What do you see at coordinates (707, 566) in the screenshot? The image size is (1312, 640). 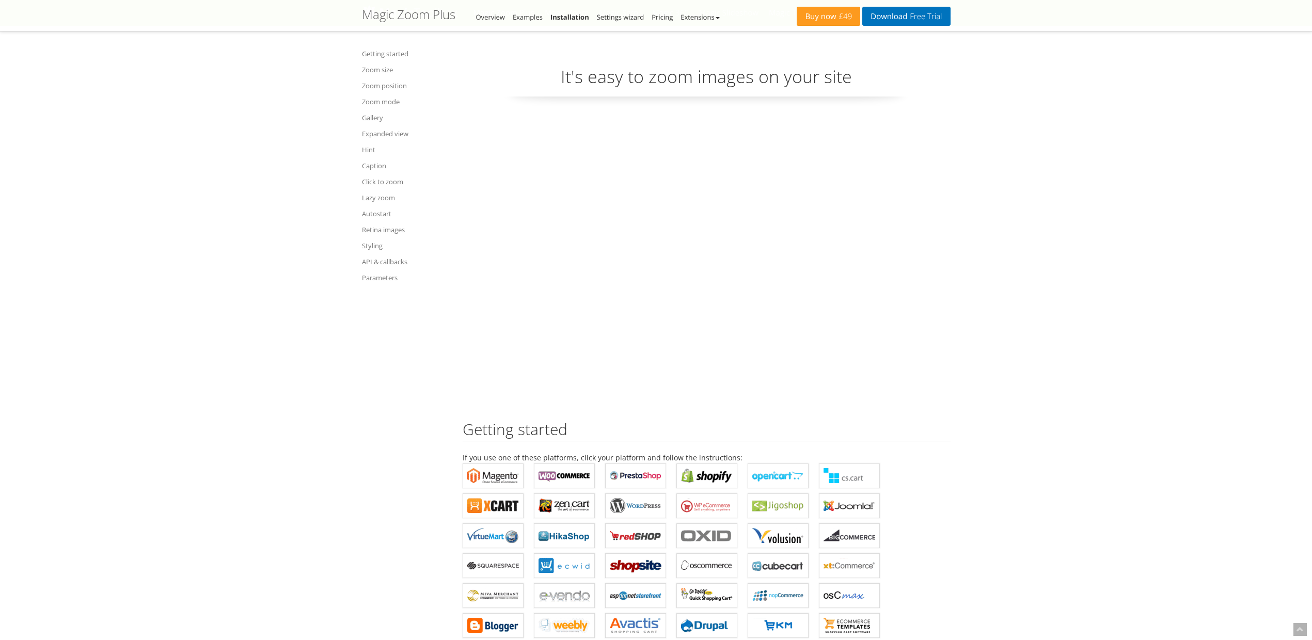 I see `b: Magic Zoom Plus for osCommerce` at bounding box center [707, 566].